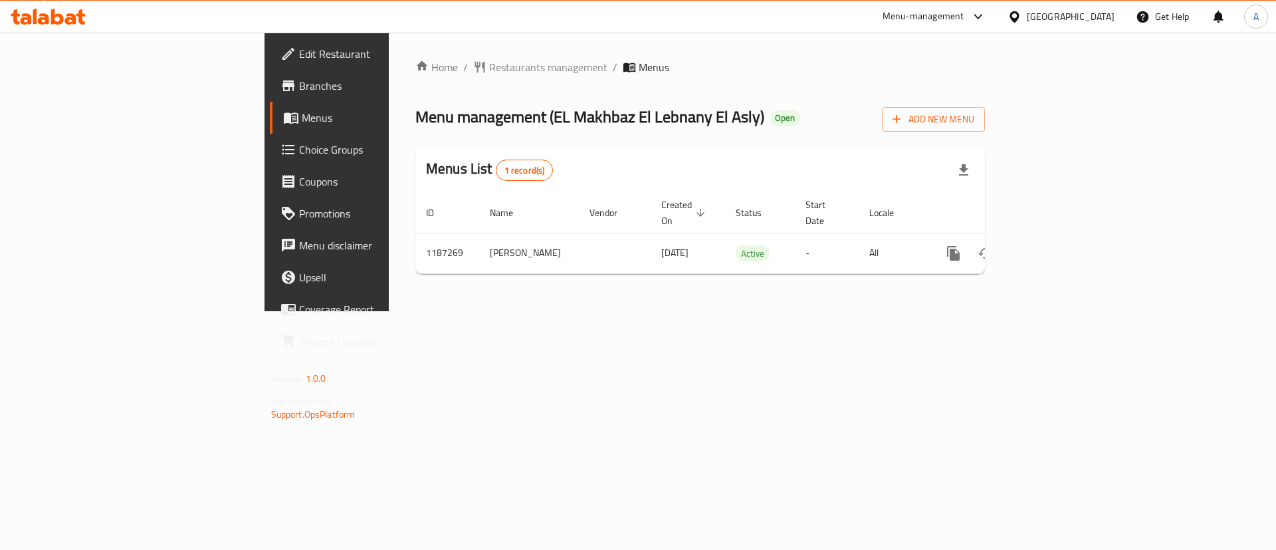  I want to click on span: Open, so click(785, 118).